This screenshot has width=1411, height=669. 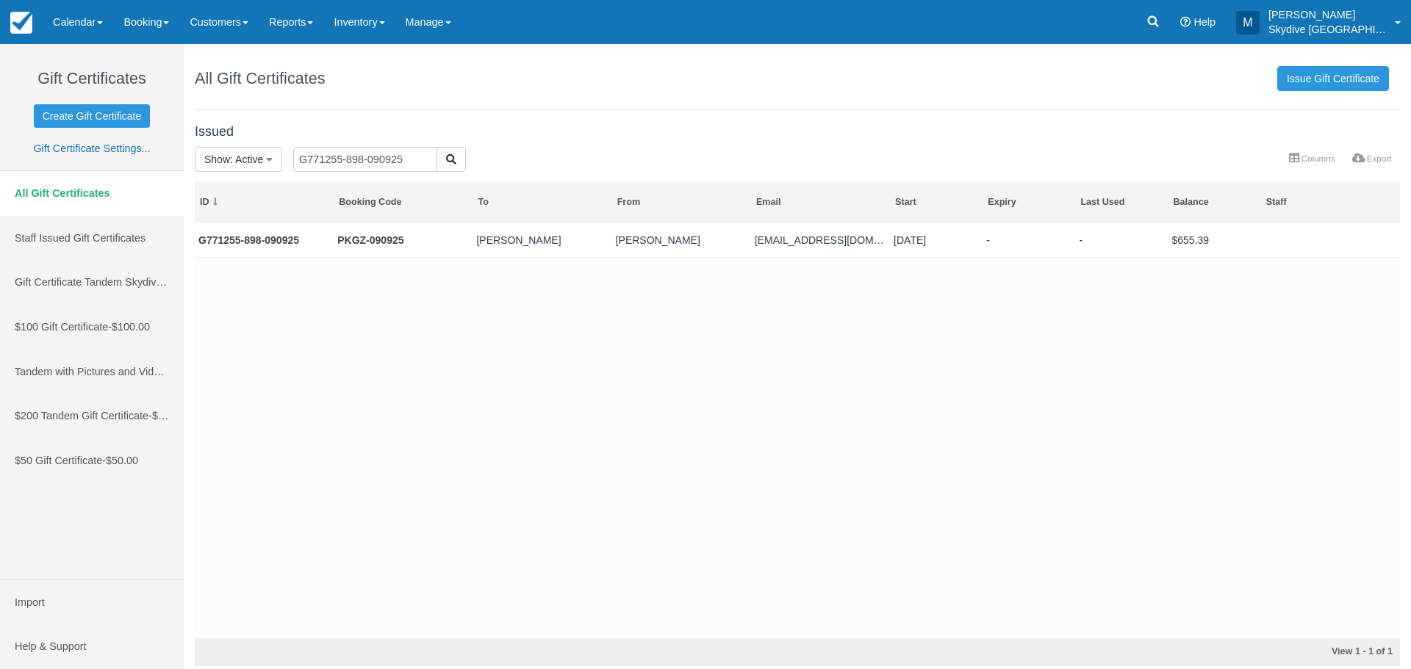 I want to click on a: Export, so click(x=1371, y=159).